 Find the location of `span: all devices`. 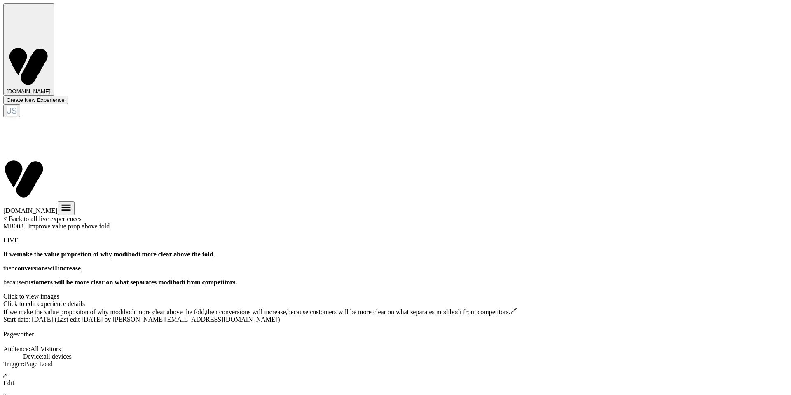

span: all devices is located at coordinates (58, 356).